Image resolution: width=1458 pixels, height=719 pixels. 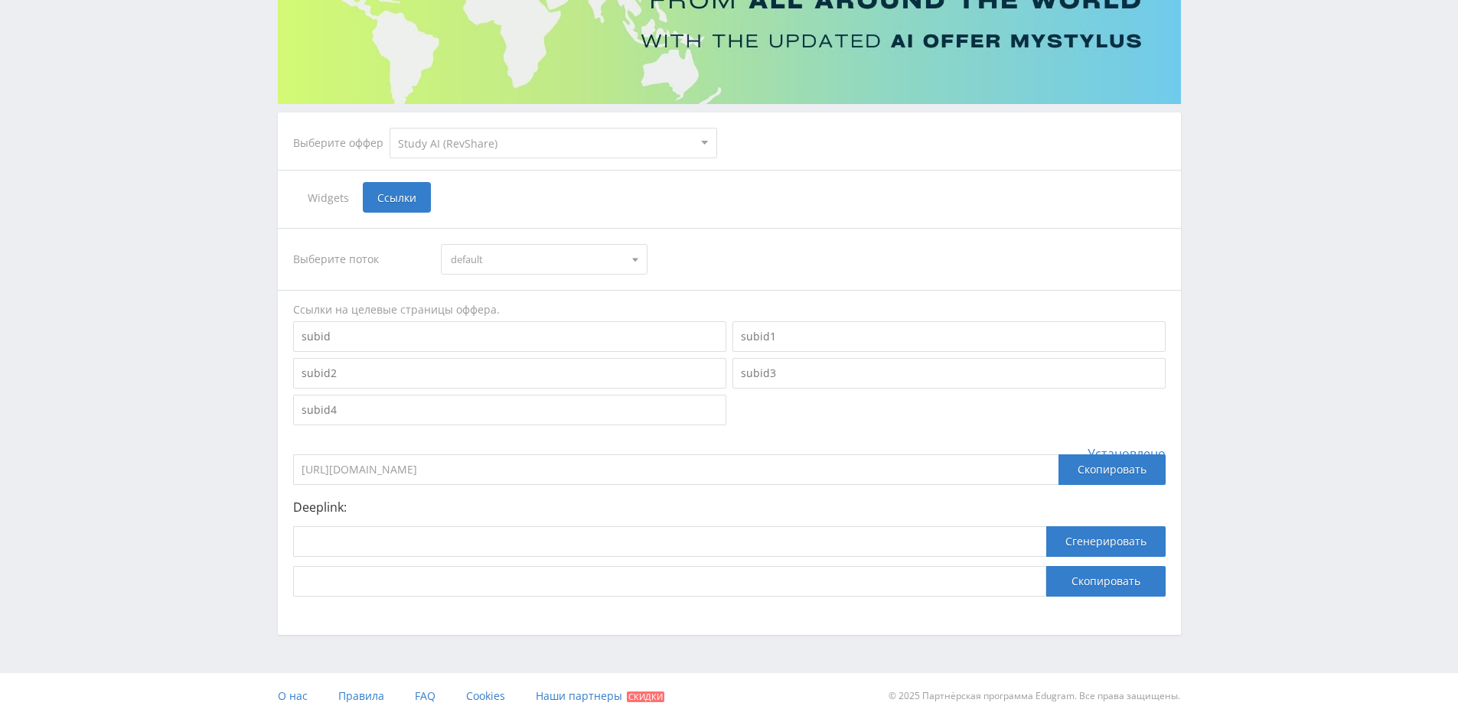 I want to click on input: subid3, so click(x=949, y=373).